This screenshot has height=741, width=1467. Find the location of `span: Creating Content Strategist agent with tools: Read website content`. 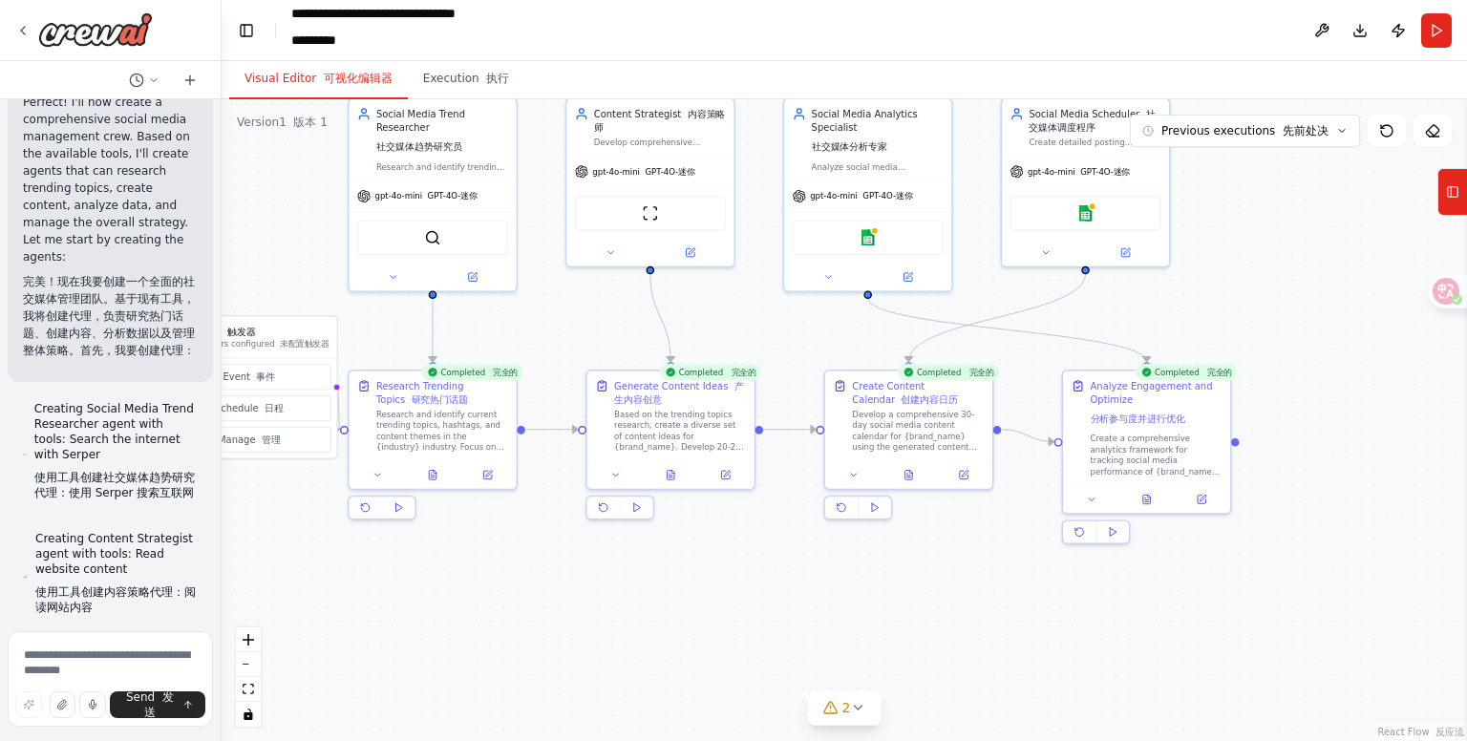

span: Creating Content Strategist agent with tools: Read website content is located at coordinates (117, 577).